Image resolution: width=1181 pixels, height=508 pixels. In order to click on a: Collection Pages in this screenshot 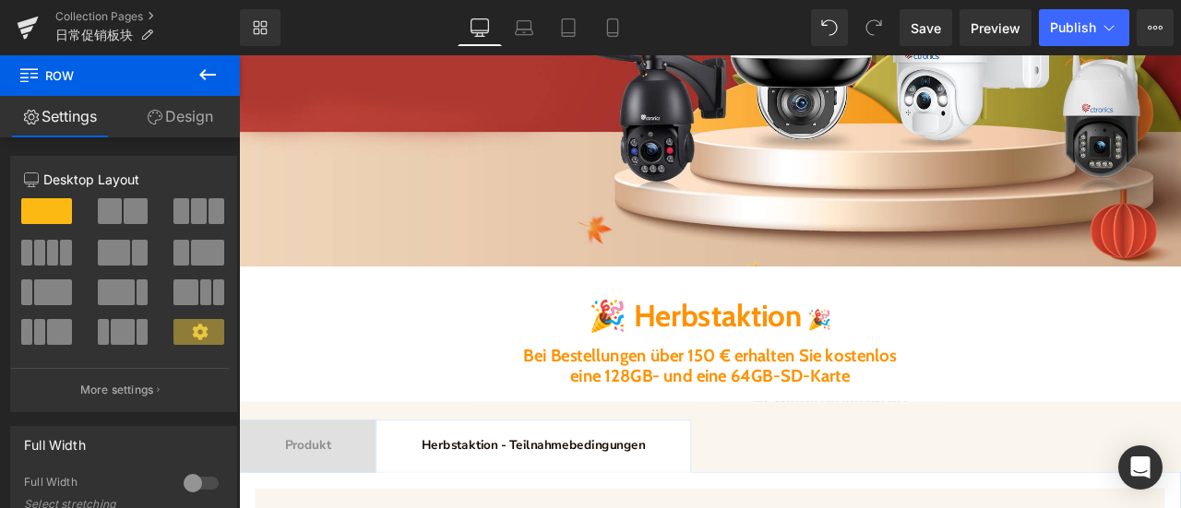, I will do `click(148, 17)`.